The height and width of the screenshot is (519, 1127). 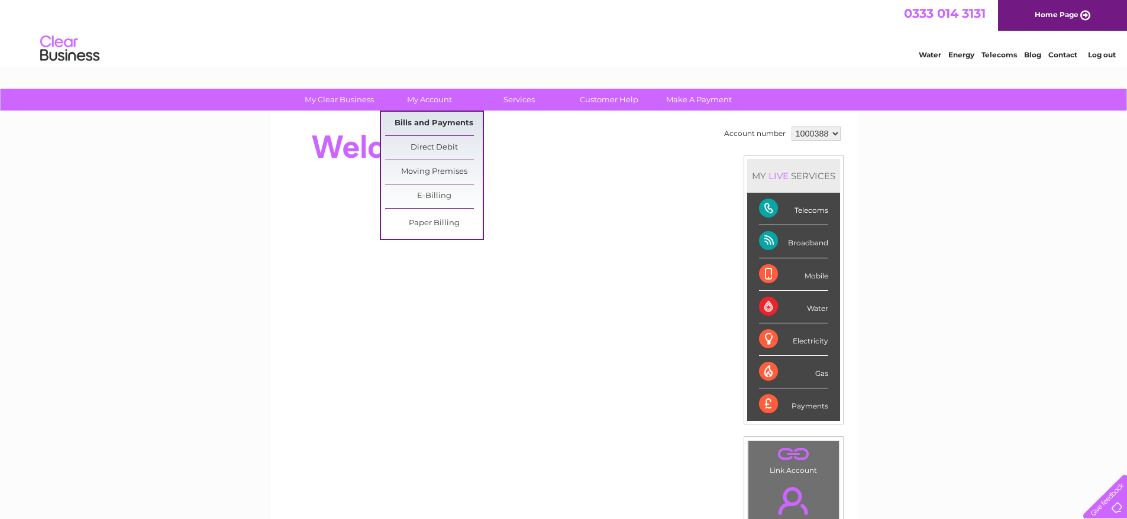 What do you see at coordinates (793, 340) in the screenshot?
I see `div: Electricity` at bounding box center [793, 340].